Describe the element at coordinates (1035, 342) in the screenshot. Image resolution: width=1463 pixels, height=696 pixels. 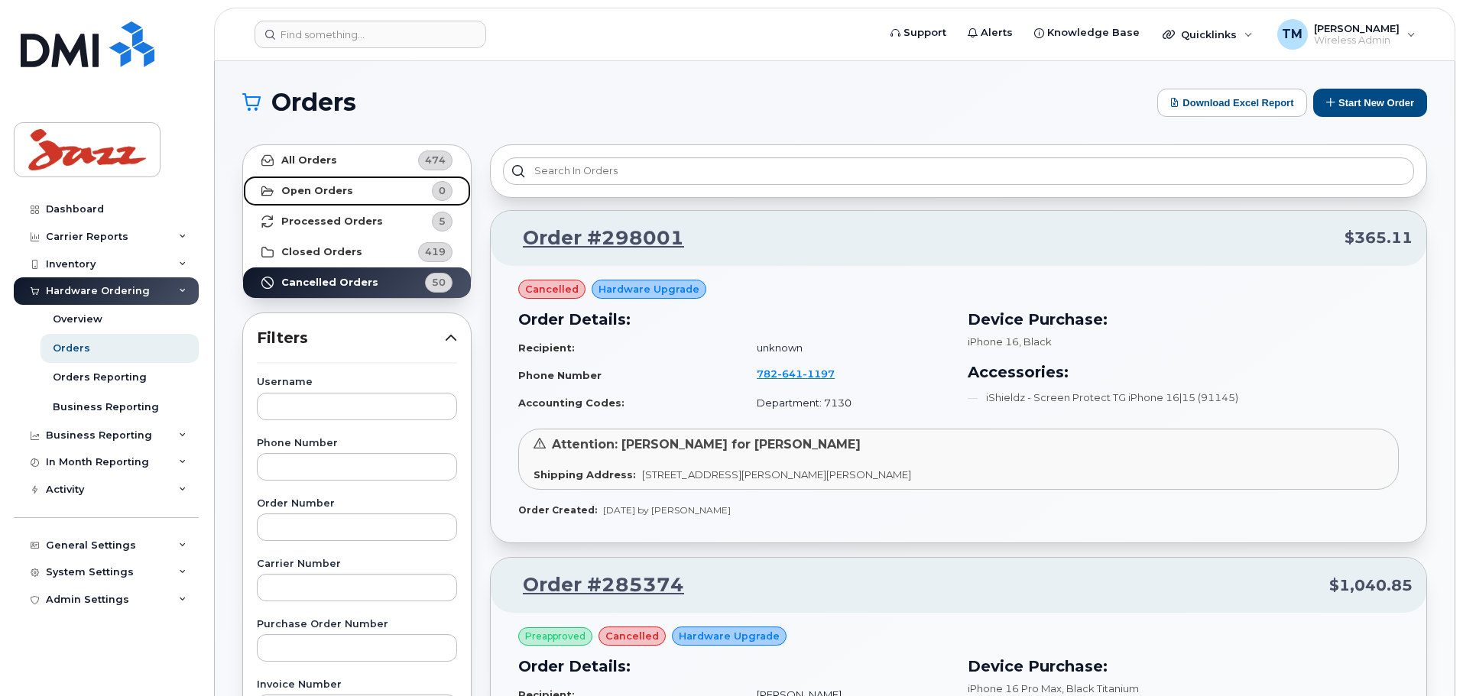
I see `span: , Black` at that location.